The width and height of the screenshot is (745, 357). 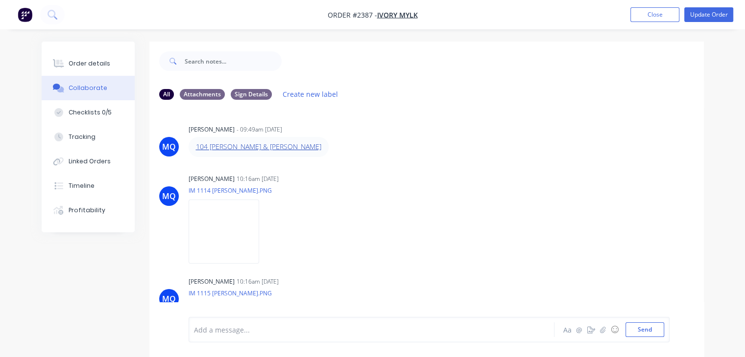 I want to click on div: Checklists 0/5, so click(x=90, y=113).